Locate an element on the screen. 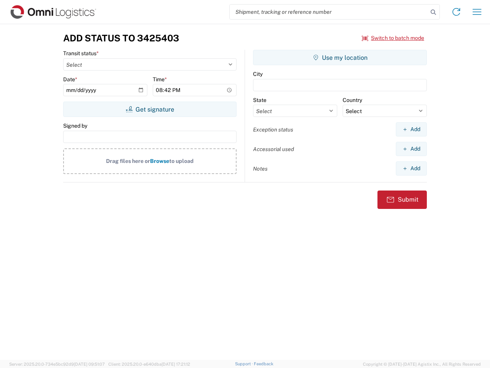  label: Country is located at coordinates (352, 100).